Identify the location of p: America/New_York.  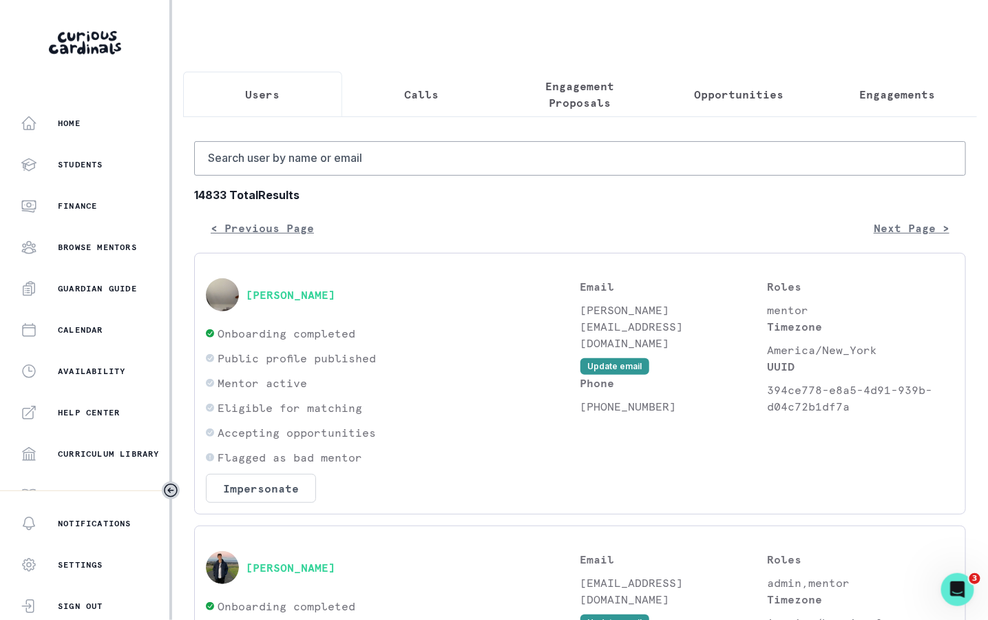
(861, 350).